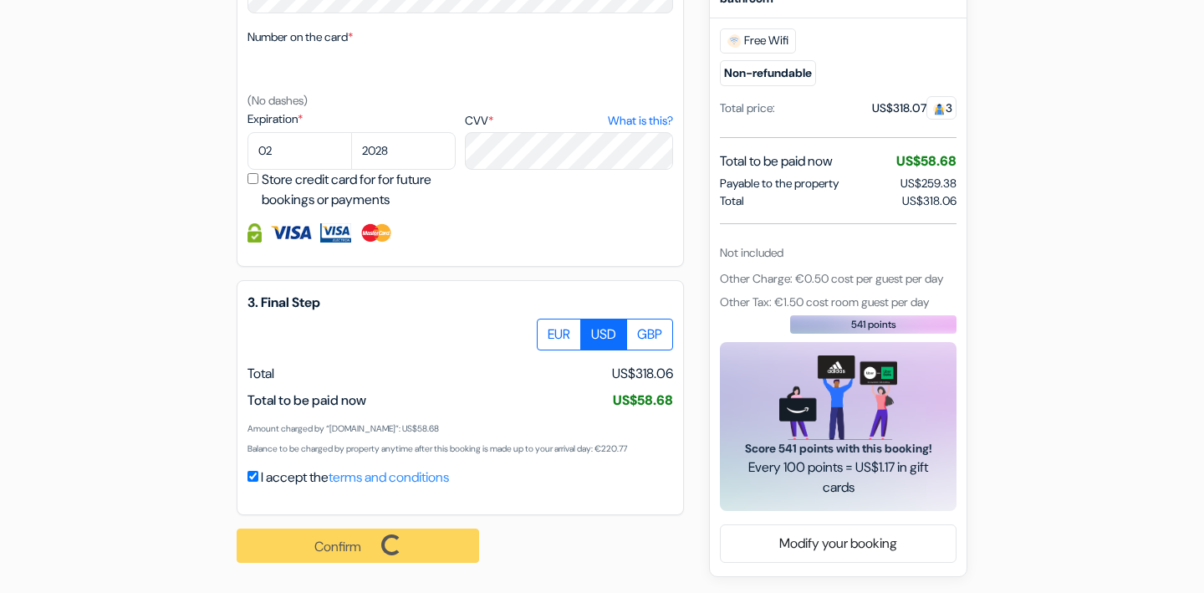  What do you see at coordinates (335, 232) in the screenshot?
I see `img: Visa Electron` at bounding box center [335, 232].